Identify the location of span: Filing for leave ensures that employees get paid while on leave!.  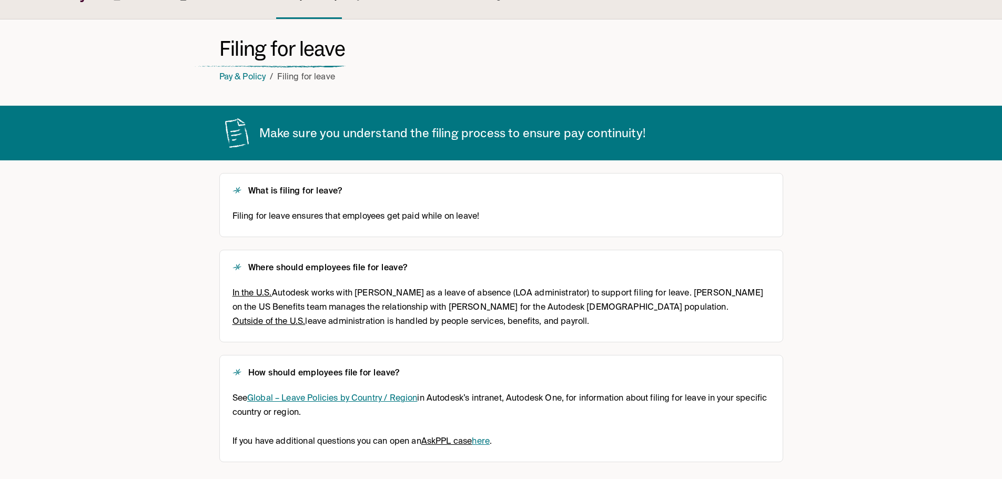
(356, 217).